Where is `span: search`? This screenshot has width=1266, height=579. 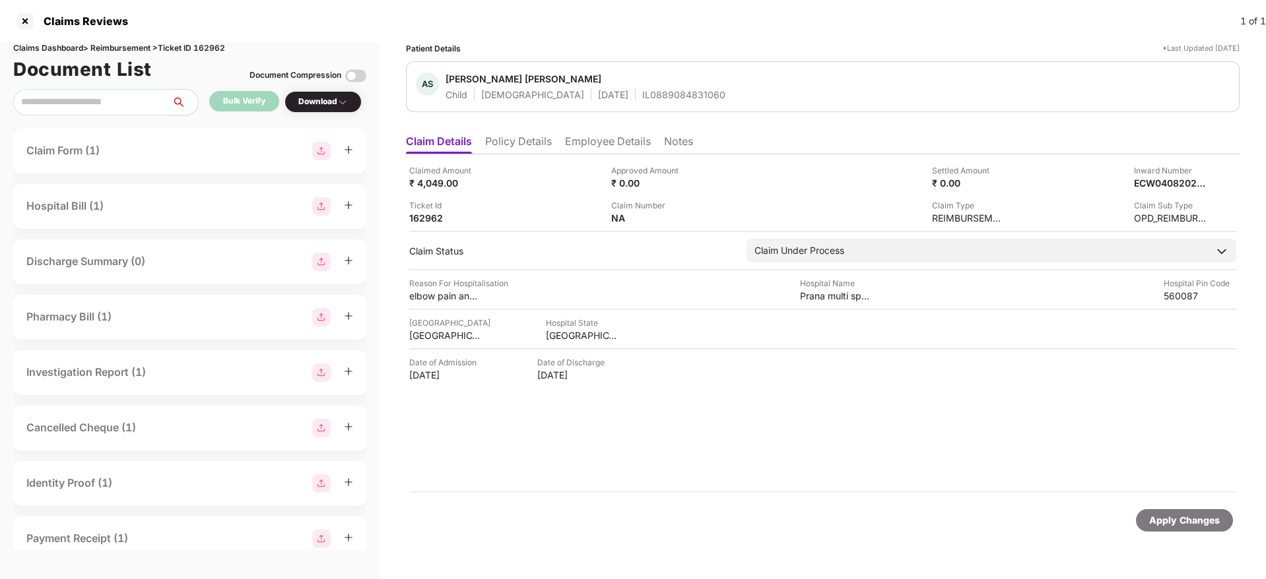 span: search is located at coordinates (184, 102).